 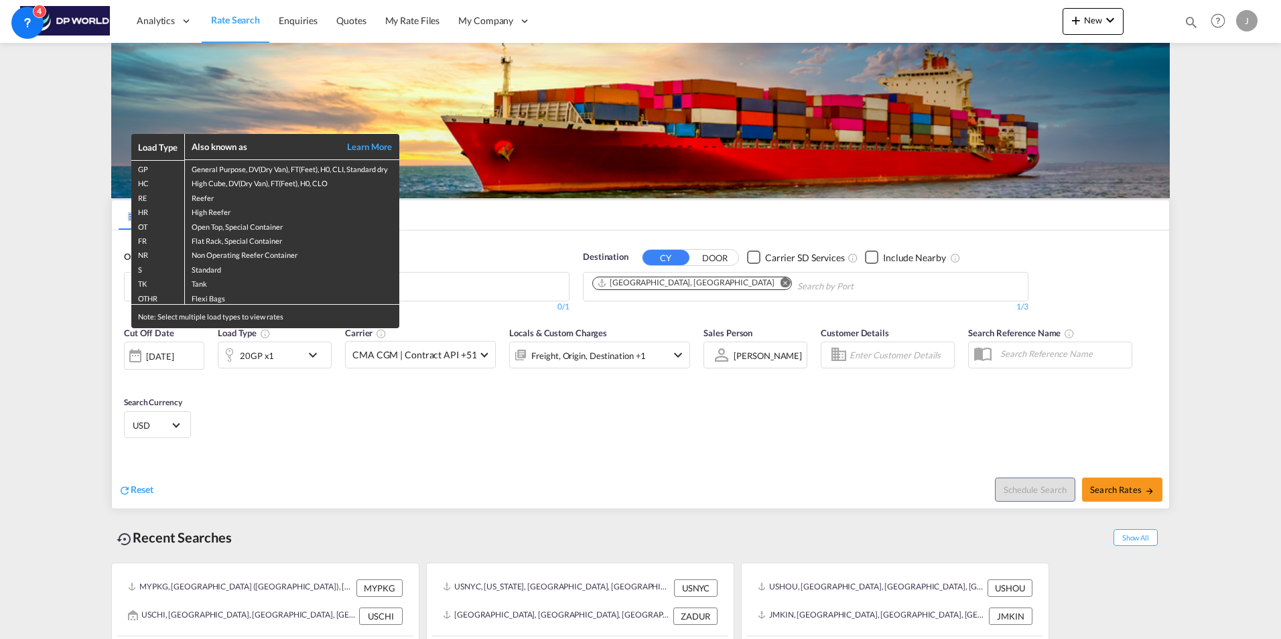 I want to click on td: OT, so click(x=158, y=225).